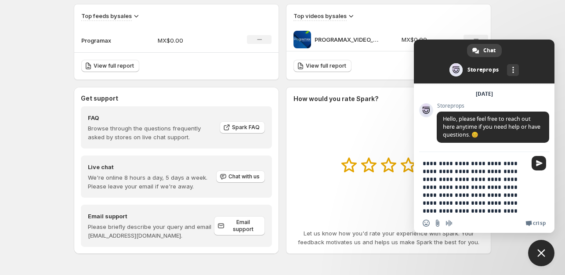  Describe the element at coordinates (535, 223) in the screenshot. I see `a: Crisp` at that location.